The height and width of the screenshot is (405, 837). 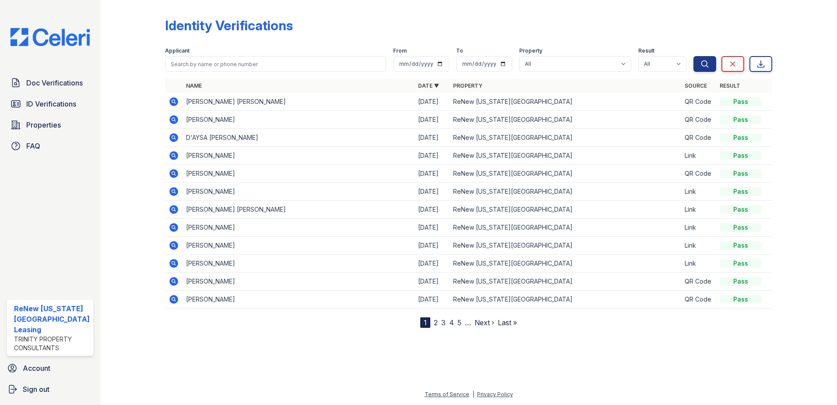 I want to click on span: ID Verifications, so click(x=51, y=104).